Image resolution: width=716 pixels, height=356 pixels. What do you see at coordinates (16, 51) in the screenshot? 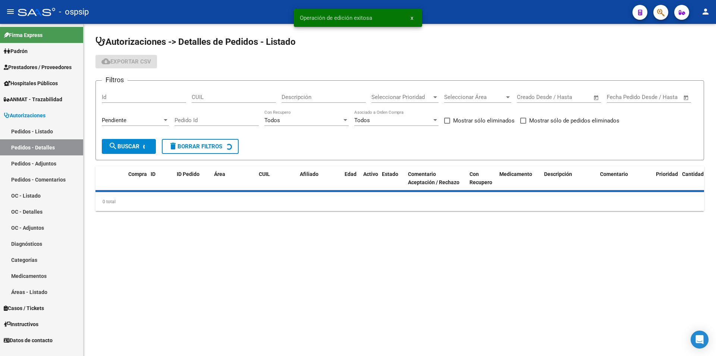
I see `span: Padrón` at bounding box center [16, 51].